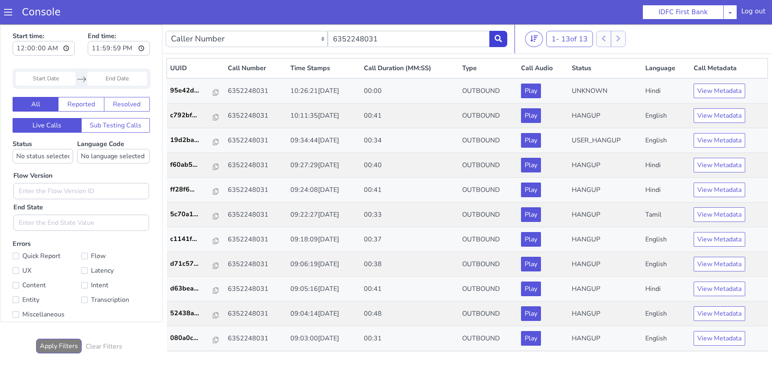  I want to click on button: All, so click(35, 80).